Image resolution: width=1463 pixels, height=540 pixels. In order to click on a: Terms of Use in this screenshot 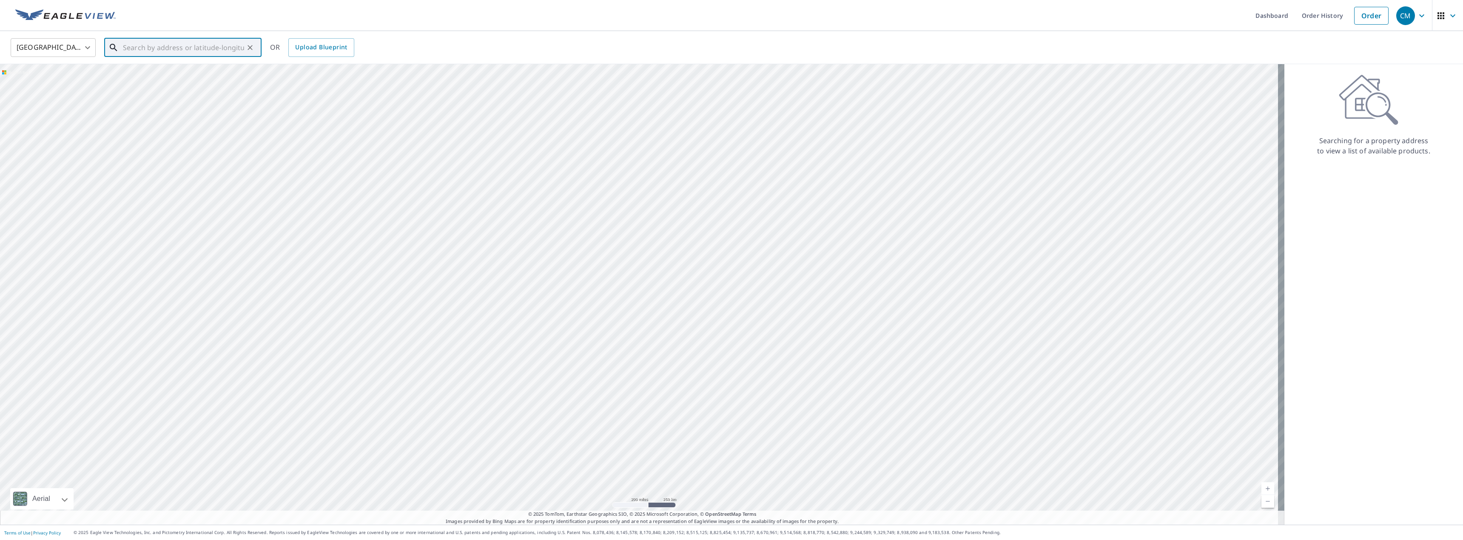, I will do `click(17, 533)`.